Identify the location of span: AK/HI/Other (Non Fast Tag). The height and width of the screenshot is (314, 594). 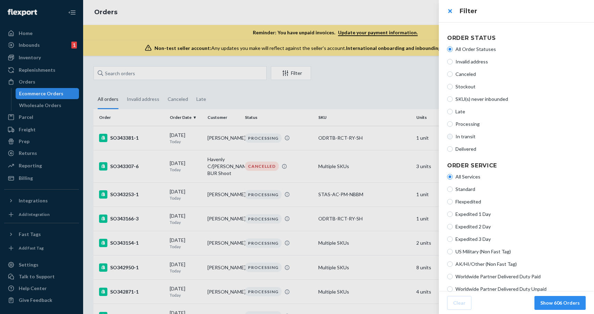
(521, 264).